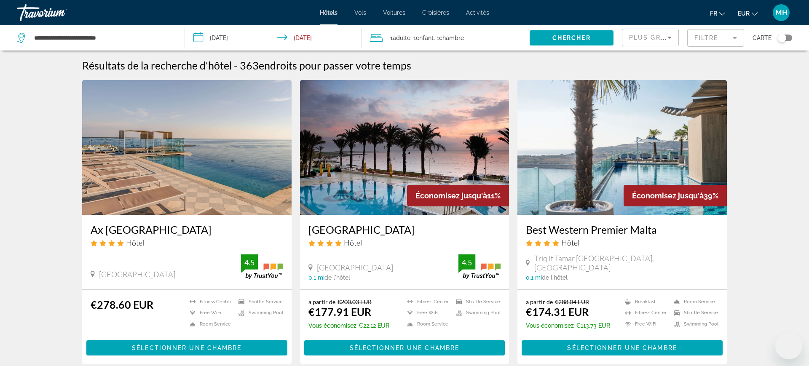 The width and height of the screenshot is (809, 366). Describe the element at coordinates (572, 302) in the screenshot. I see `del: €288.04 EUR` at that location.